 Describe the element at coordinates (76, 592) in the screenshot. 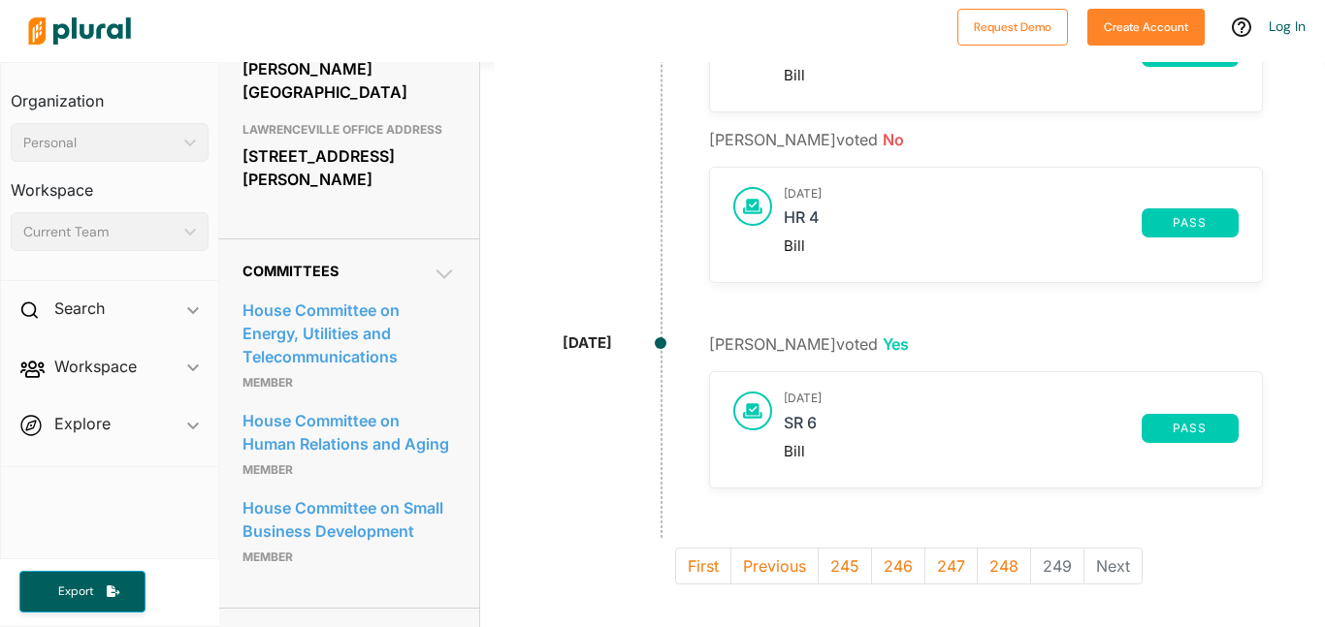

I see `span: Export` at that location.